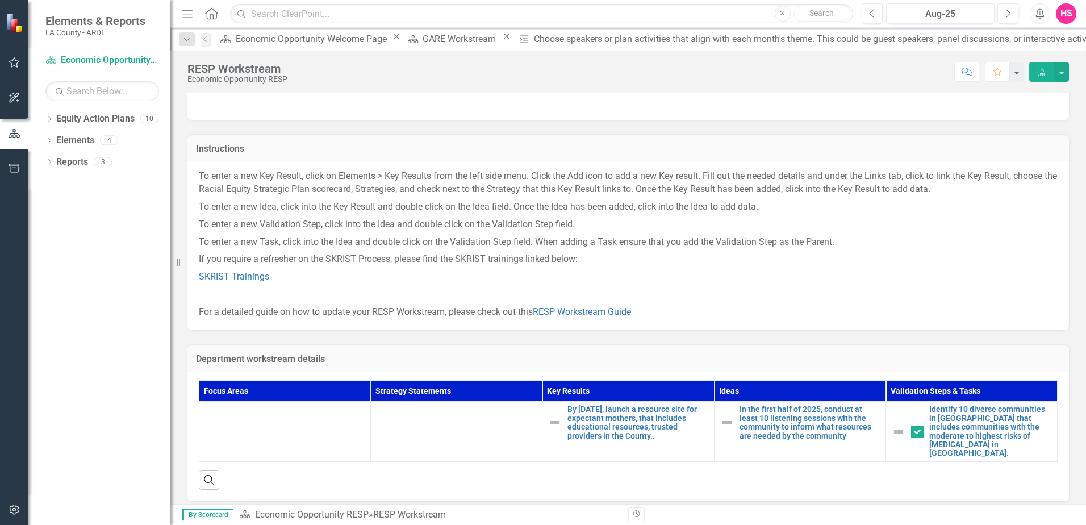 The width and height of the screenshot is (1086, 525). Describe the element at coordinates (628, 184) in the screenshot. I see `p: To enter a new Key Result, click on Elements > Key Results from the left side menu. Click the Add...` at that location.